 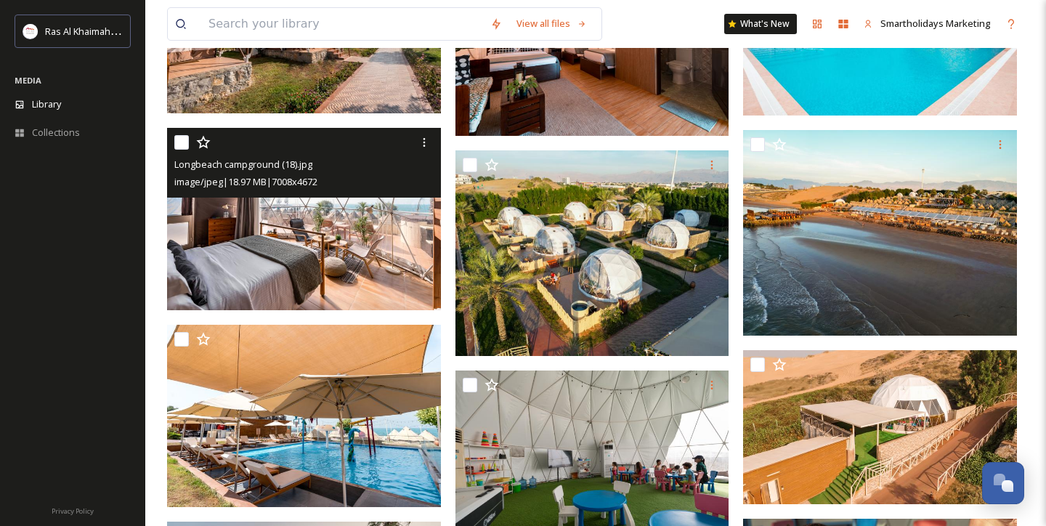 I want to click on input: Search your library, so click(x=342, y=24).